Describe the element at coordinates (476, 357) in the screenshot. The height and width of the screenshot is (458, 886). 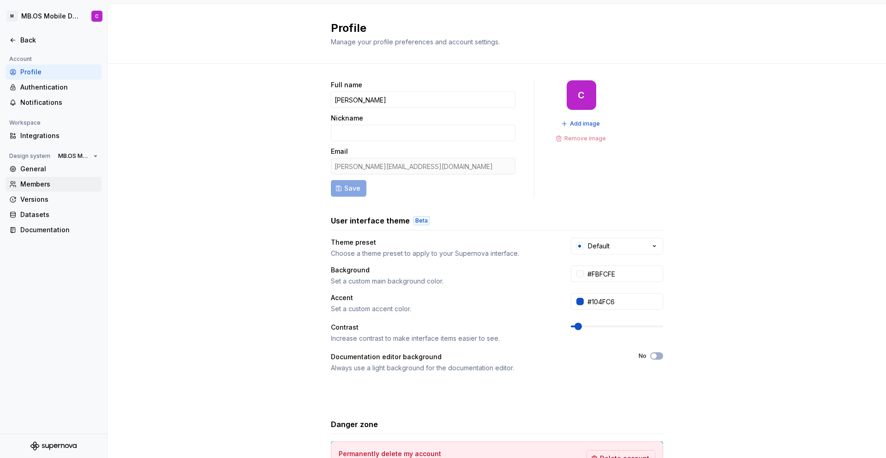
I see `div: Documentation editor background` at that location.